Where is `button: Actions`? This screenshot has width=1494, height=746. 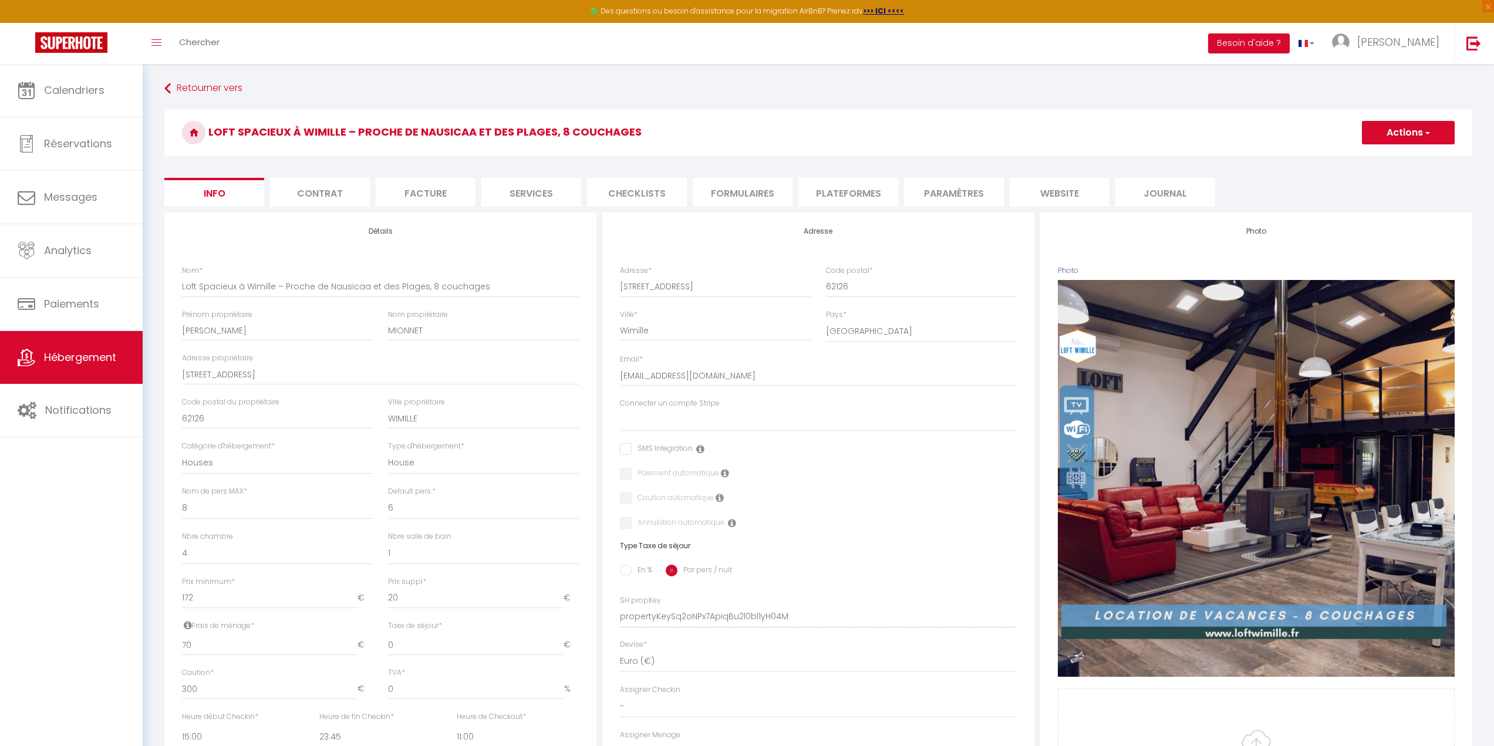
button: Actions is located at coordinates (1408, 133).